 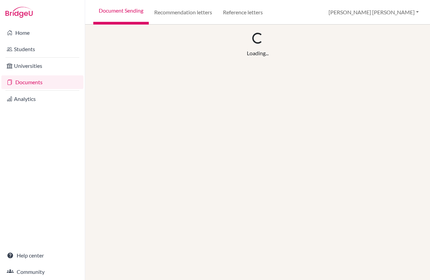 What do you see at coordinates (42, 255) in the screenshot?
I see `a: Help center` at bounding box center [42, 255].